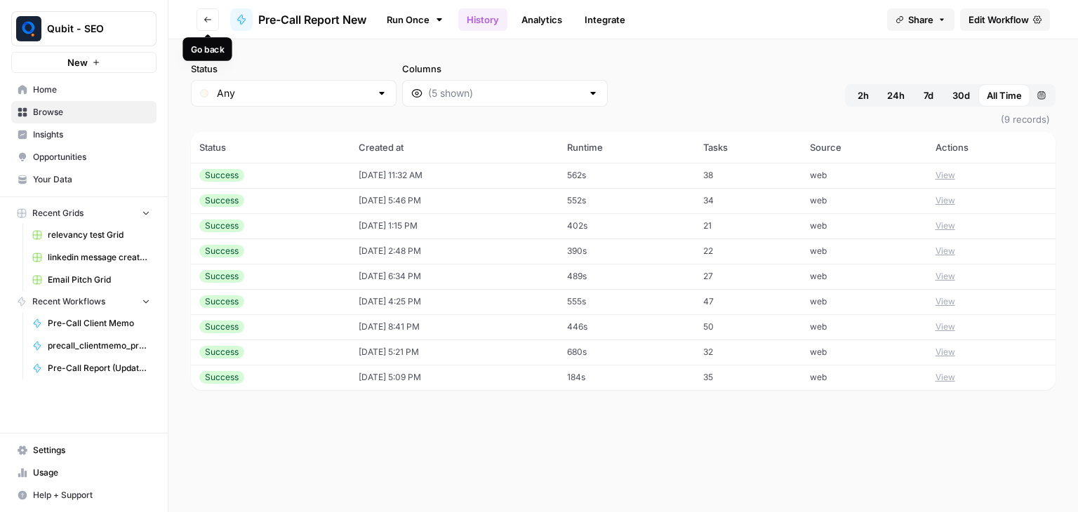 This screenshot has width=1078, height=512. I want to click on td: 489s, so click(627, 277).